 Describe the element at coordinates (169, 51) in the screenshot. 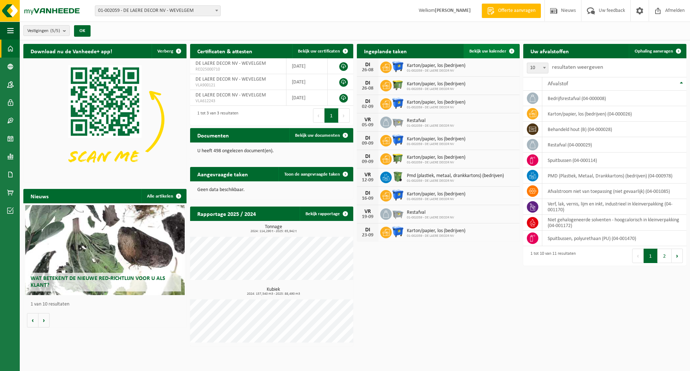

I see `button: Verberg` at that location.